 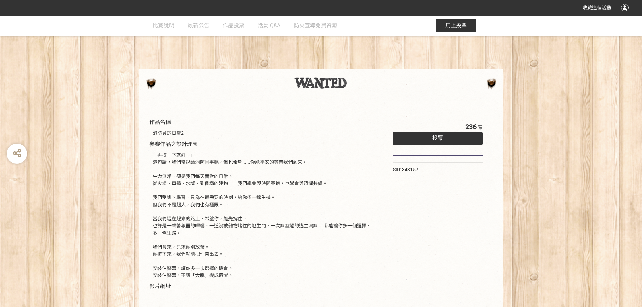 What do you see at coordinates (160, 122) in the screenshot?
I see `span: 作品名稱` at bounding box center [160, 122].